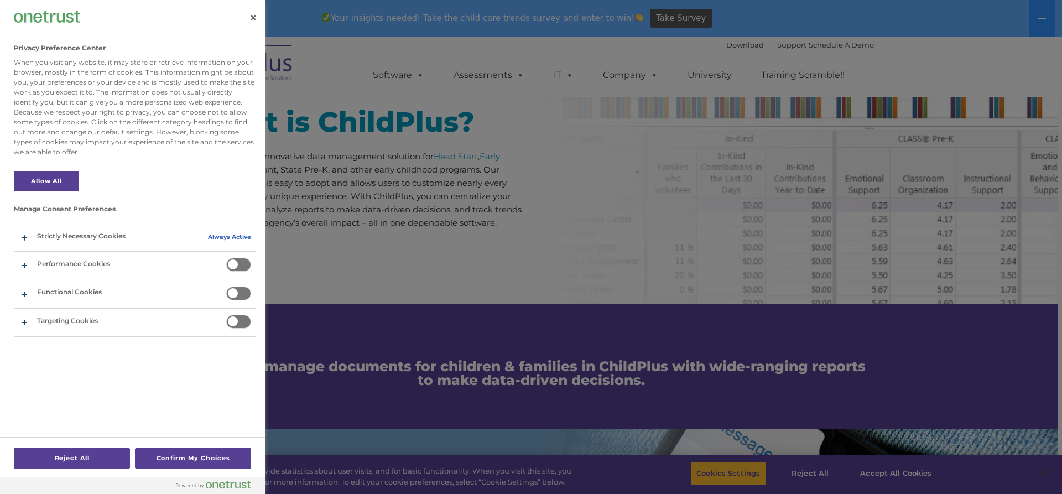 The image size is (1062, 494). Describe the element at coordinates (135, 212) in the screenshot. I see `h3: Manage Consent Preferences` at that location.